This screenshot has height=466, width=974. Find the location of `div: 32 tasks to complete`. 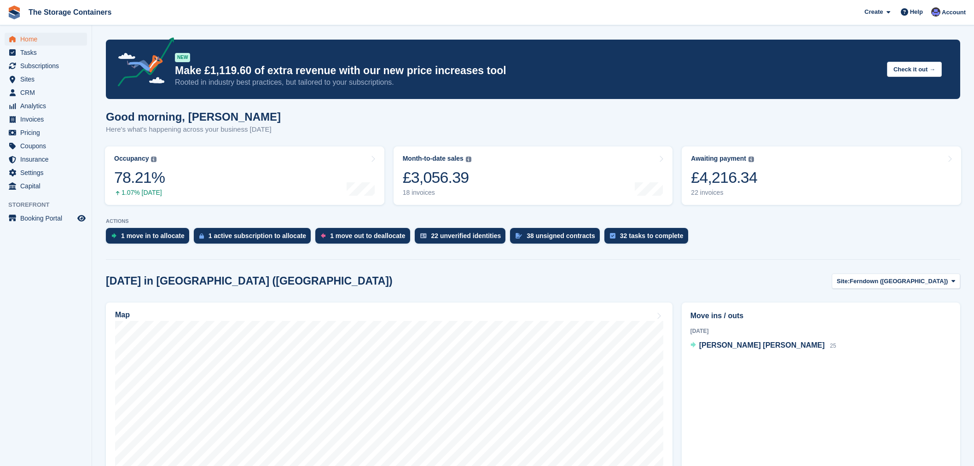

div: 32 tasks to complete is located at coordinates (652, 236).